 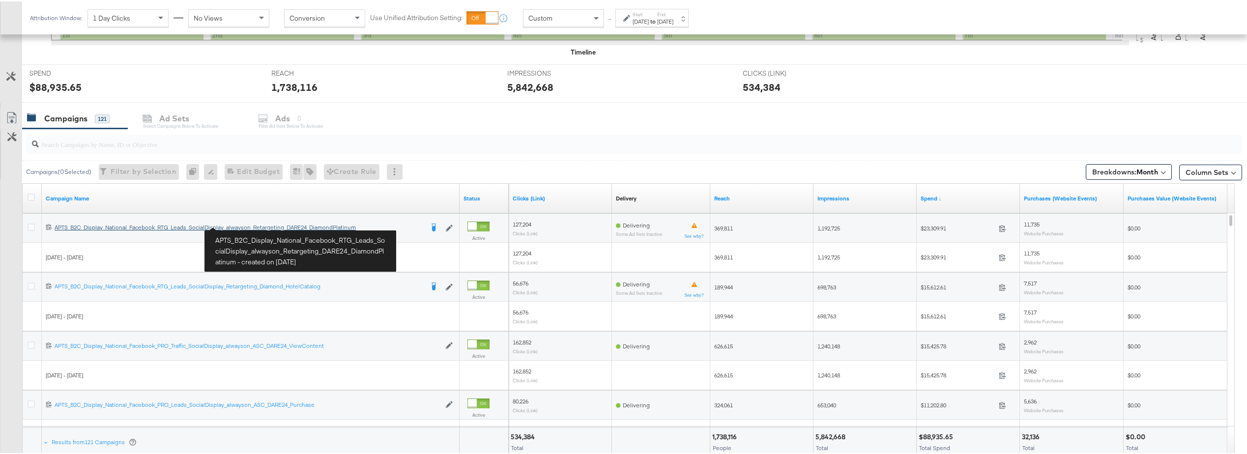 What do you see at coordinates (540, 17) in the screenshot?
I see `span: Custom` at bounding box center [540, 17].